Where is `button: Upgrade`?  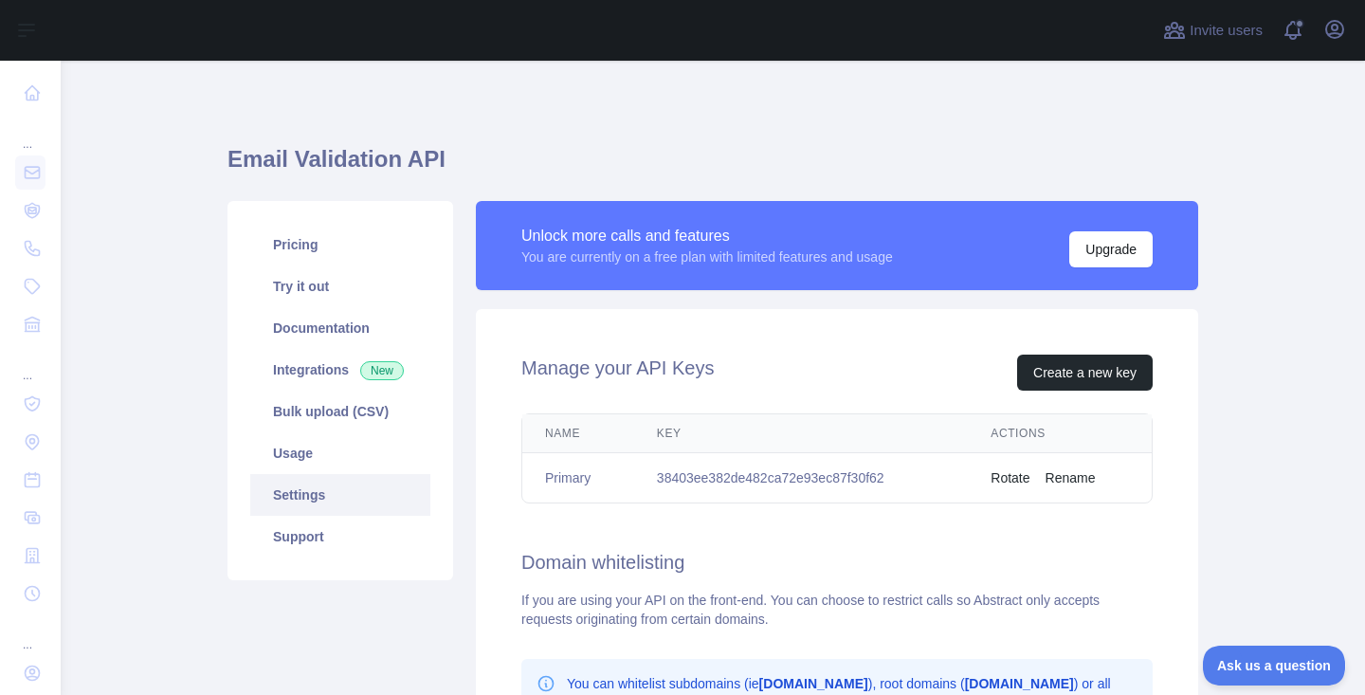
button: Upgrade is located at coordinates (1111, 249).